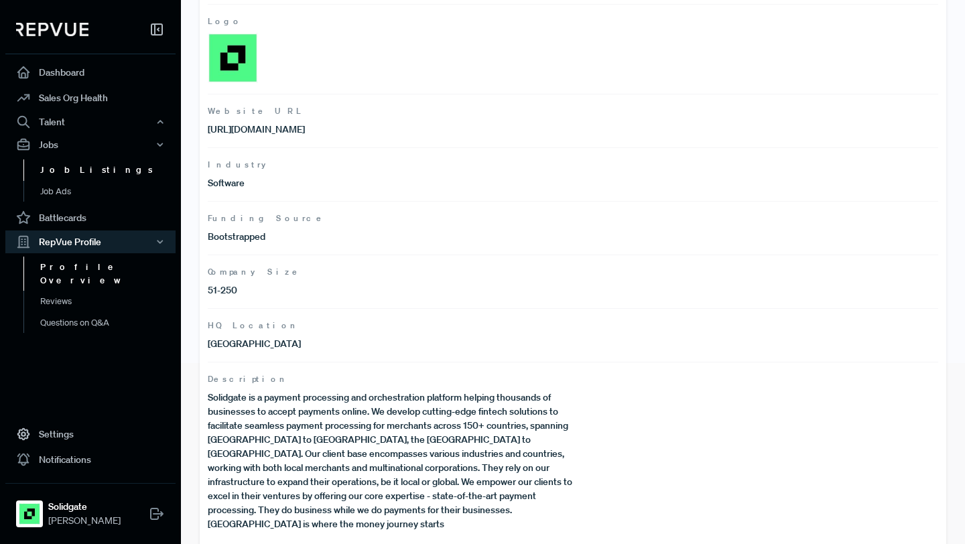 The image size is (965, 544). I want to click on span: Company Size, so click(573, 272).